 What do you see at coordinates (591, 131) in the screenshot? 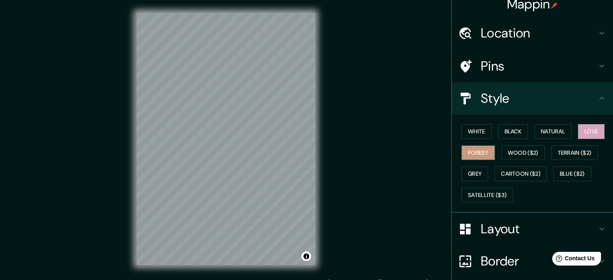
I see `button: Love` at bounding box center [591, 131].